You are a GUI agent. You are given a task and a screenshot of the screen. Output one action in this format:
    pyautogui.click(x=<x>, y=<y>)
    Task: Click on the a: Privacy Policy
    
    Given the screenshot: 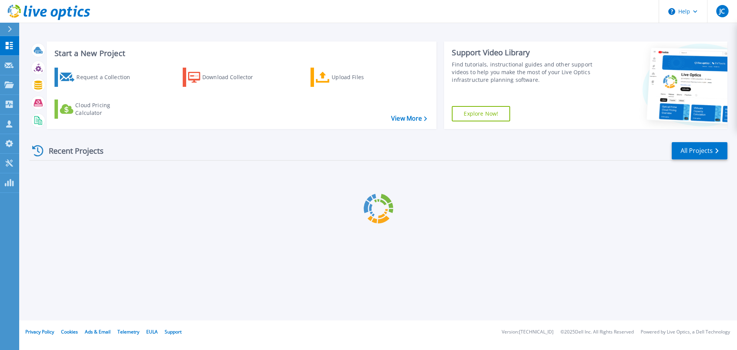 What is the action you would take?
    pyautogui.click(x=40, y=331)
    